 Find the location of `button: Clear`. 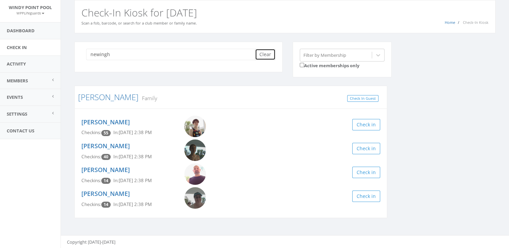

button: Clear is located at coordinates (265, 55).